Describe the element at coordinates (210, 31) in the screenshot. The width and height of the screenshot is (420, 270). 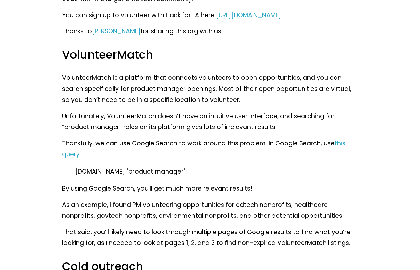
I see `p: Thanks to for sharing this org with us!` at that location.